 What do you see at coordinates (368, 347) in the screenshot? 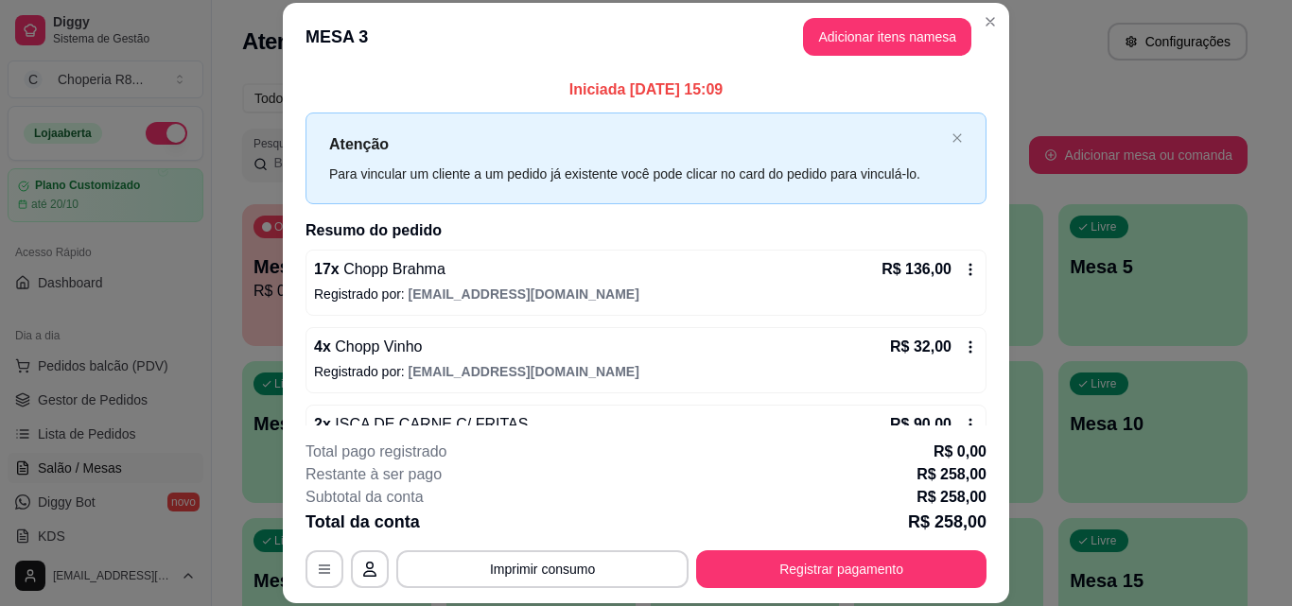
I see `p: 4 x` at bounding box center [368, 347].